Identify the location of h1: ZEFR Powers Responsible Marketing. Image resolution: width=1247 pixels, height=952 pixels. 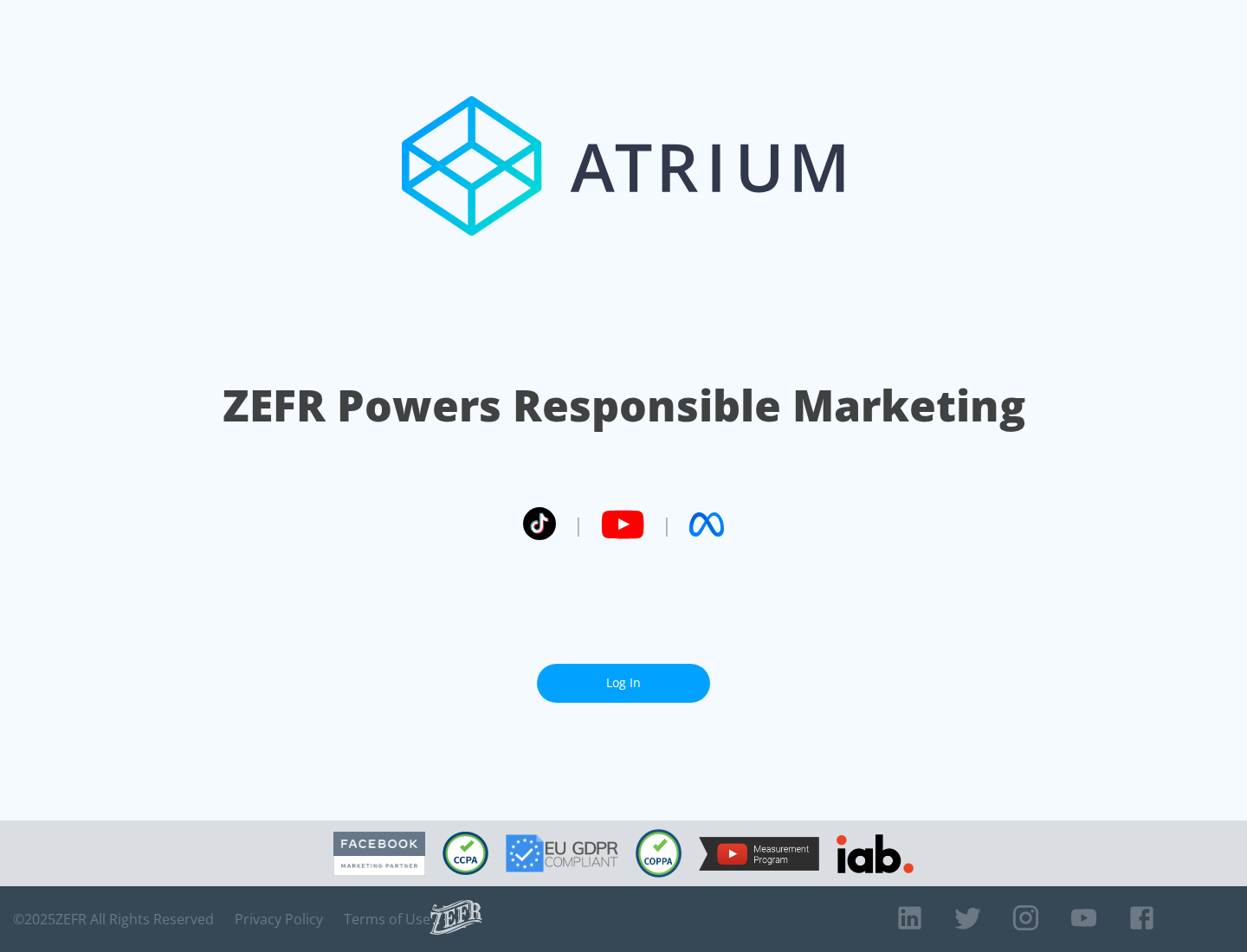
(624, 405).